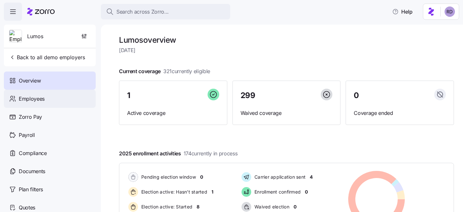 The width and height of the screenshot is (463, 212). I want to click on span: Documents, so click(32, 171).